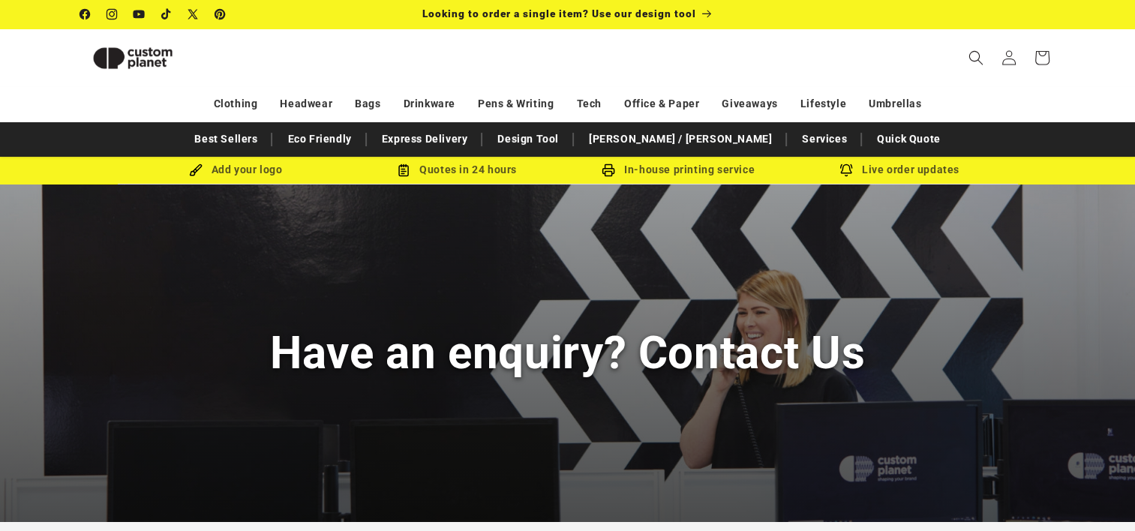 The height and width of the screenshot is (531, 1135). Describe the element at coordinates (823, 104) in the screenshot. I see `a: Lifestyle` at that location.